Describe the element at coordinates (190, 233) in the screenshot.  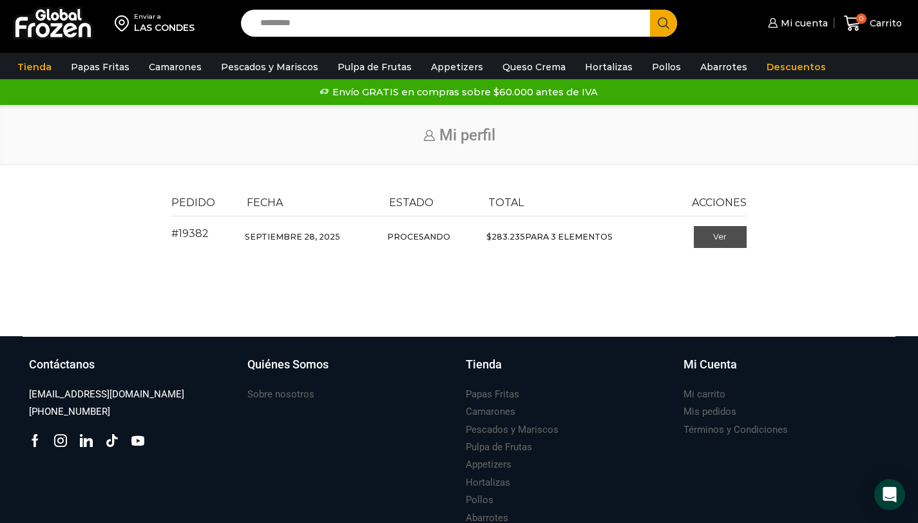
I see `a: Ver número del pedido 19382` at that location.